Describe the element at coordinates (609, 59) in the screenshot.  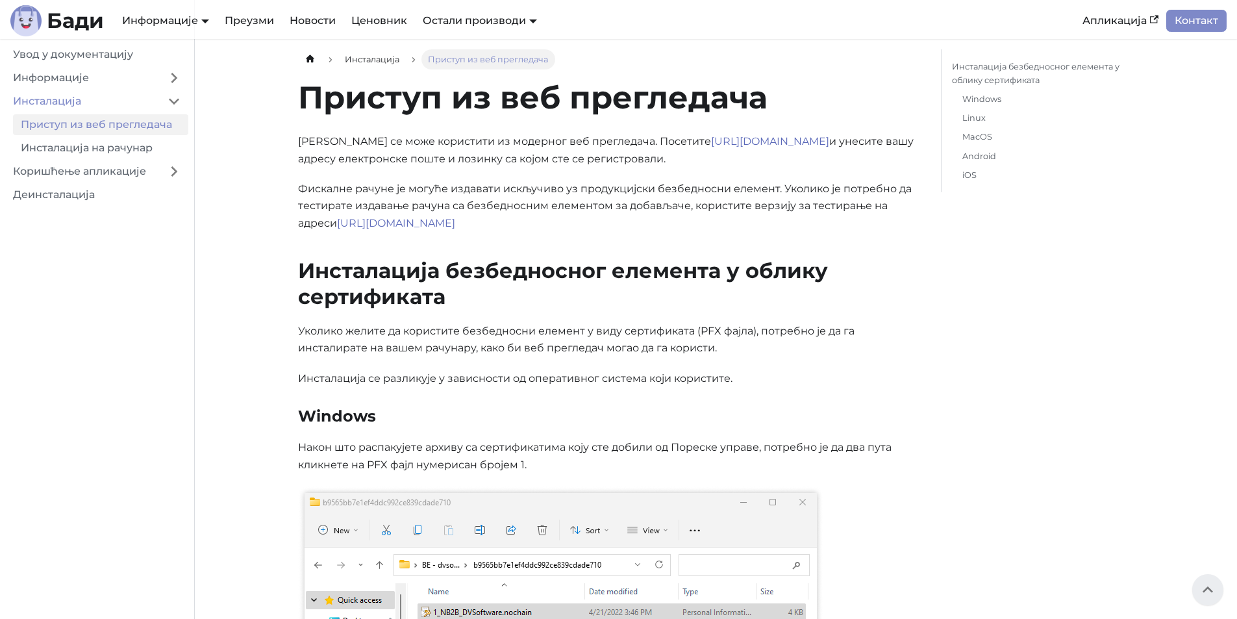
I see `nav: Breadcrumbs` at that location.